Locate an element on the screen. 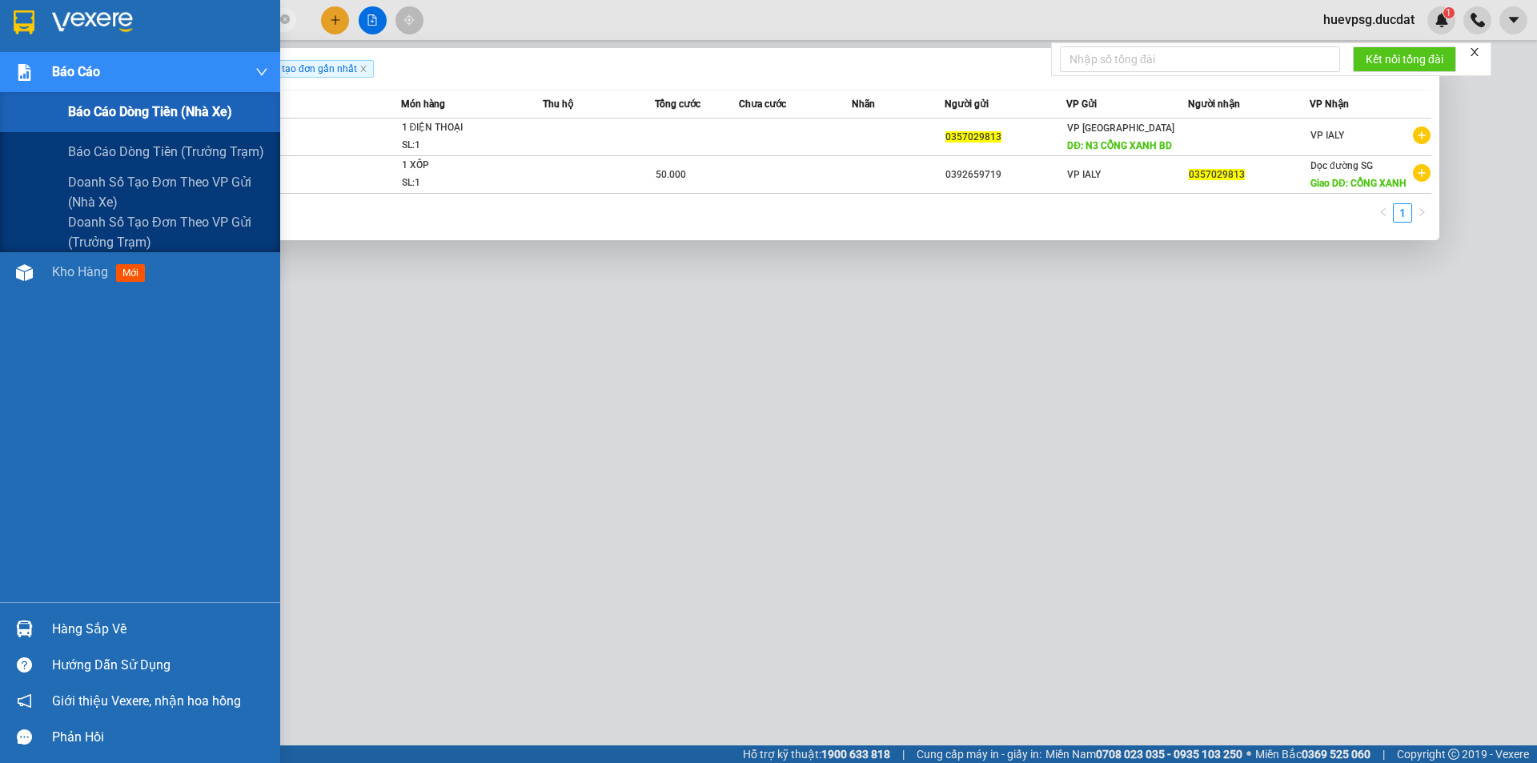  div: Hàng sắp về is located at coordinates (160, 629).